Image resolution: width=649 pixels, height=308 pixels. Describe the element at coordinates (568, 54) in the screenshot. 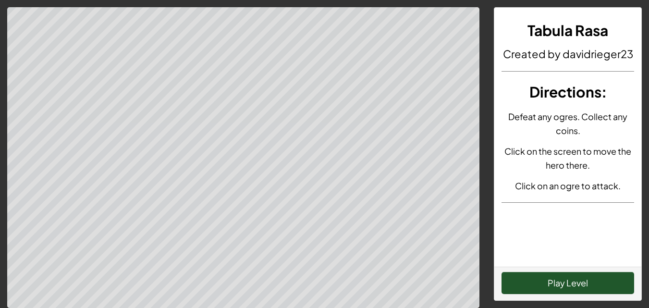

I see `h4: Created by davidrieger23` at that location.